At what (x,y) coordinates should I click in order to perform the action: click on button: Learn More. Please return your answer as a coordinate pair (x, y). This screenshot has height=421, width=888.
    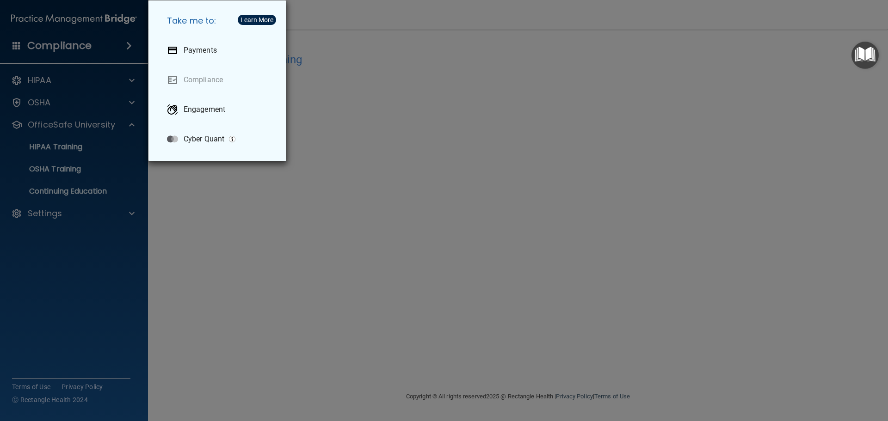
    Looking at the image, I should click on (257, 20).